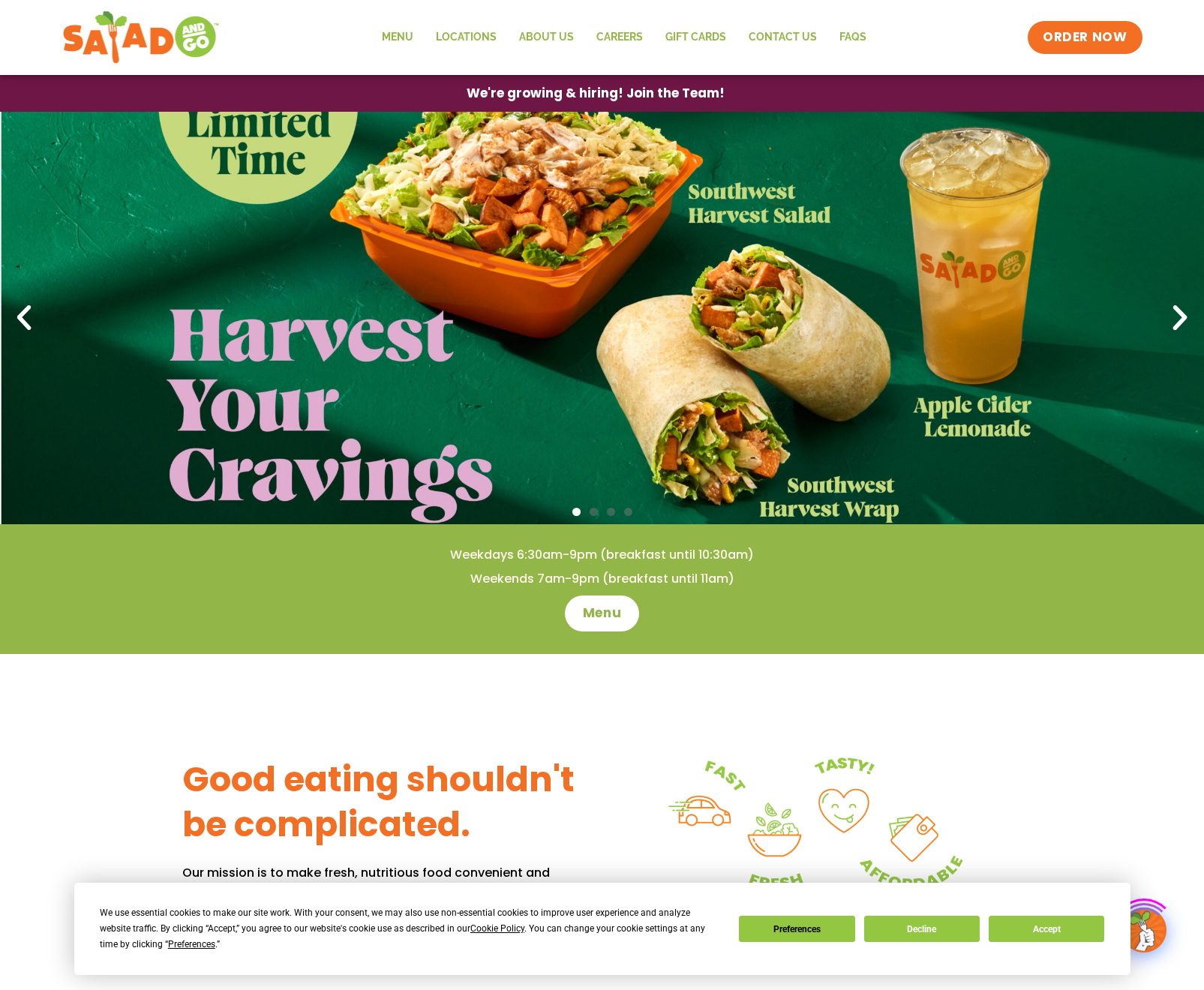  I want to click on a: FAQs, so click(853, 37).